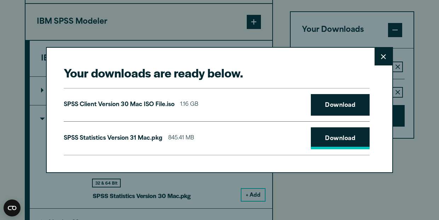 This screenshot has width=439, height=220. Describe the element at coordinates (12, 208) in the screenshot. I see `button: Open CMP widget` at that location.